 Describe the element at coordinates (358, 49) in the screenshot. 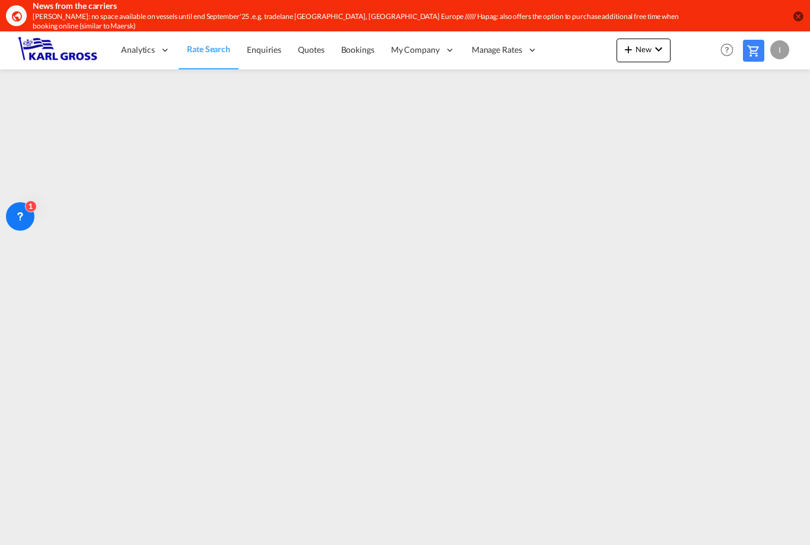

I see `span: Bookings` at that location.